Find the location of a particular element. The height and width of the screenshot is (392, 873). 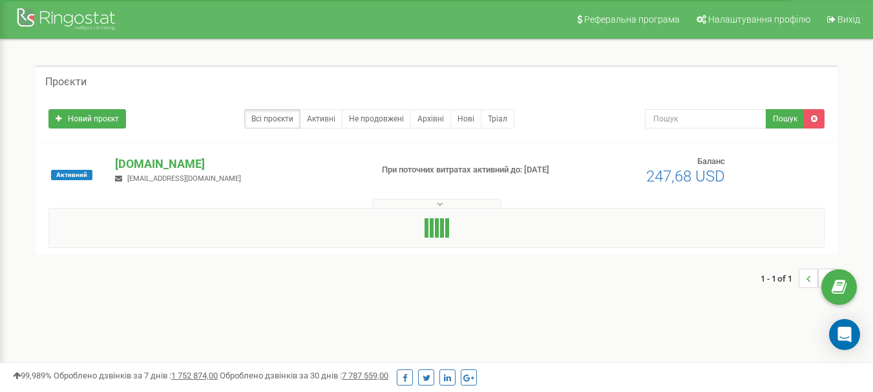

span: 247,68 USD is located at coordinates (685, 176).